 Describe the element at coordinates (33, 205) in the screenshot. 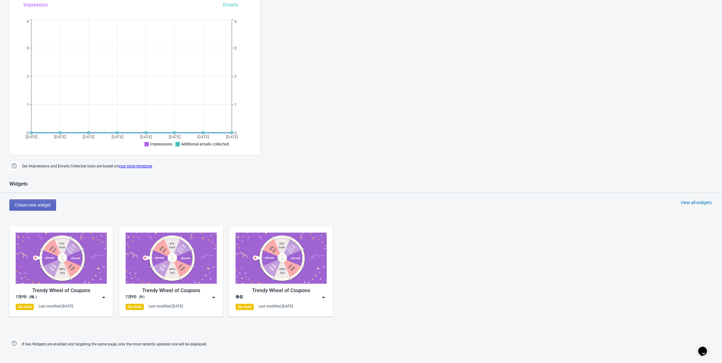

I see `span: Create new widget` at that location.